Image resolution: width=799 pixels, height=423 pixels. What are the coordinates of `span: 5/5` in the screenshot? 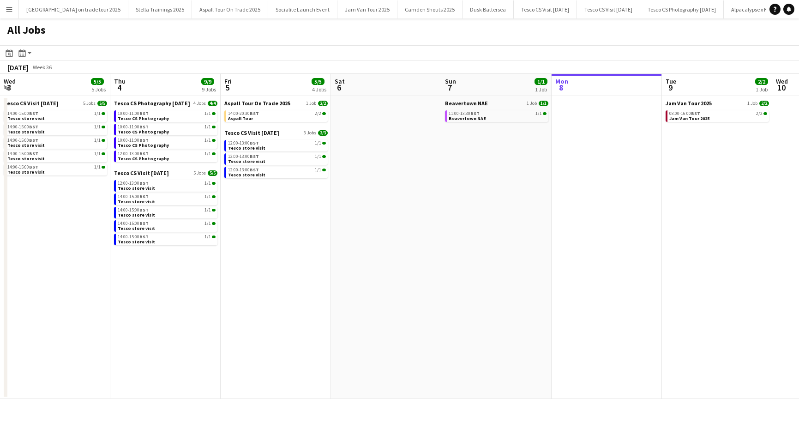 It's located at (102, 103).